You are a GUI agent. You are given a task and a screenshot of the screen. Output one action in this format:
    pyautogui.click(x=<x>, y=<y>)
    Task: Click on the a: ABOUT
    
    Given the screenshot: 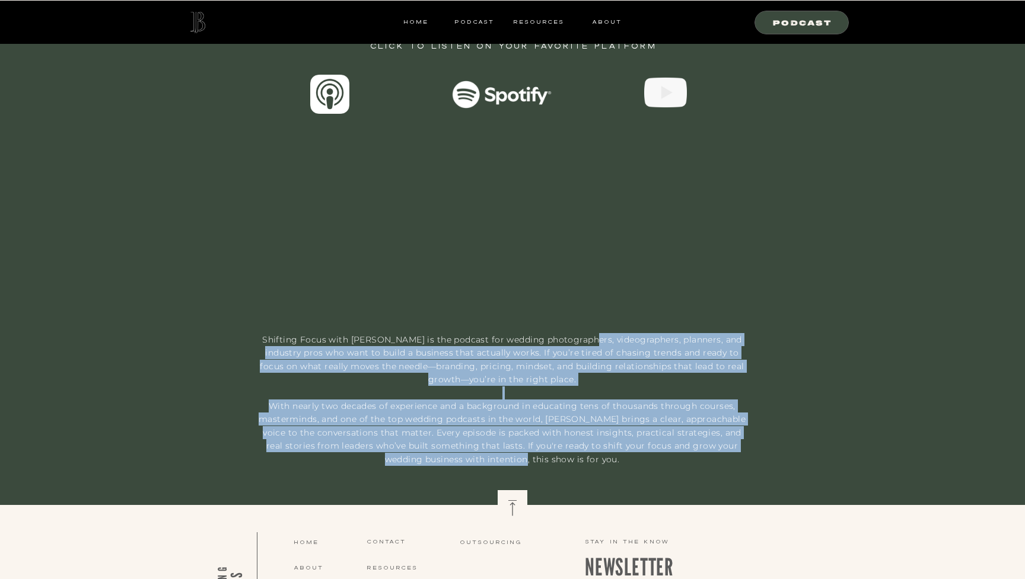 What is the action you would take?
    pyautogui.click(x=606, y=22)
    